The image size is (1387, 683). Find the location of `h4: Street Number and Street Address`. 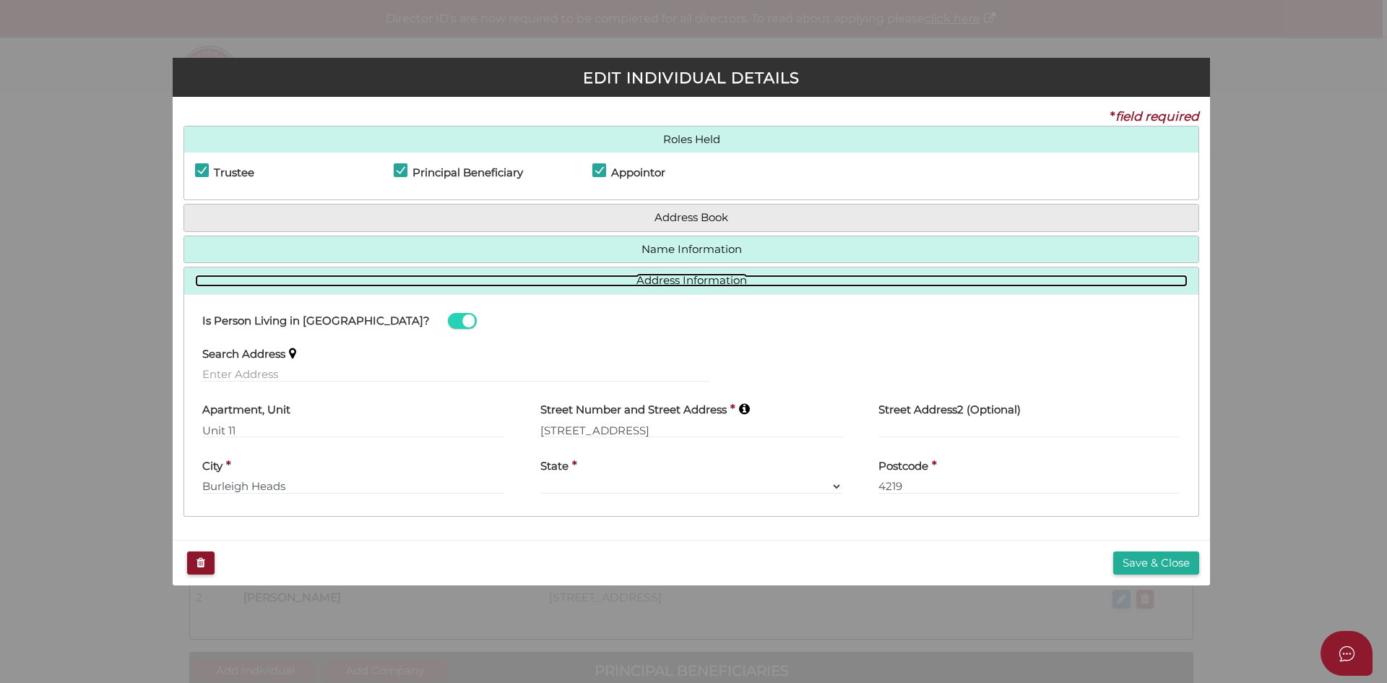

h4: Street Number and Street Address is located at coordinates (634, 410).